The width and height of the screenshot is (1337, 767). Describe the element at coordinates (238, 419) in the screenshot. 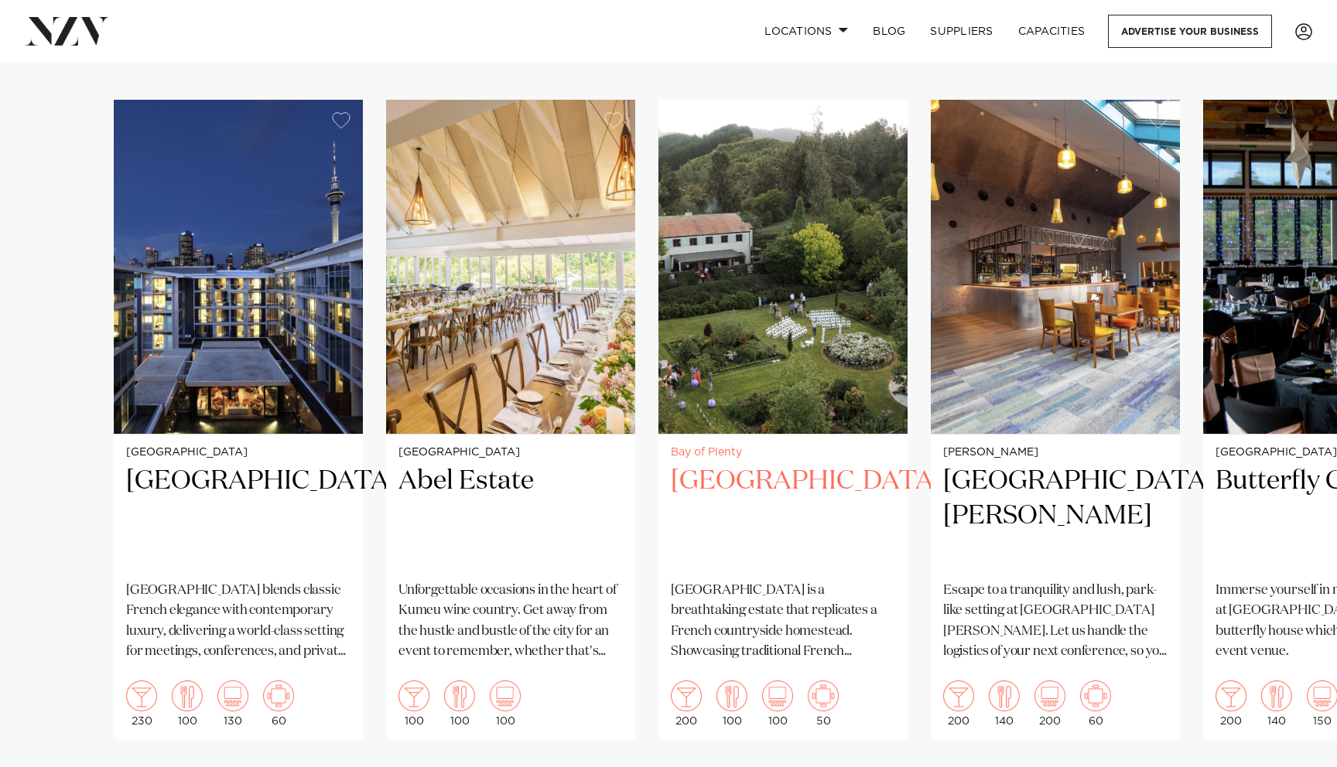

I see `swiper-slide: 1 / 15` at that location.